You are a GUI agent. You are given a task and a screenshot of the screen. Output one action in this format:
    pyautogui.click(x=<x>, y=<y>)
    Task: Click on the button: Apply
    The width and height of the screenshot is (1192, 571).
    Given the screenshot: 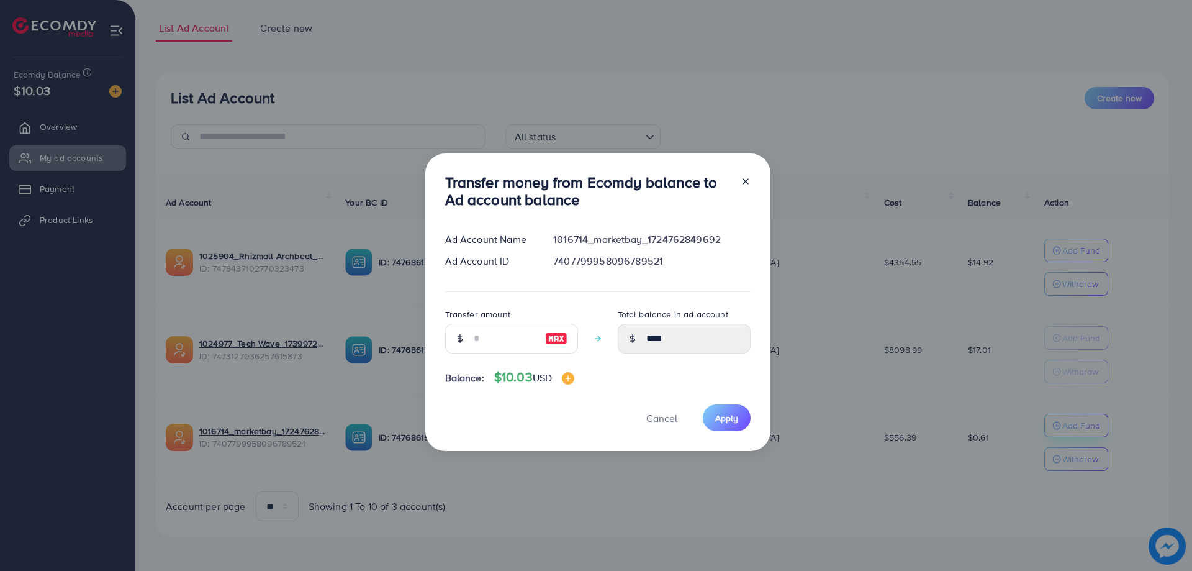 What is the action you would take?
    pyautogui.click(x=726, y=417)
    